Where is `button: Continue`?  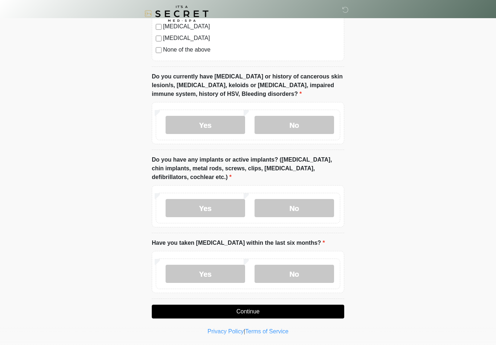
button: Continue is located at coordinates (248, 311).